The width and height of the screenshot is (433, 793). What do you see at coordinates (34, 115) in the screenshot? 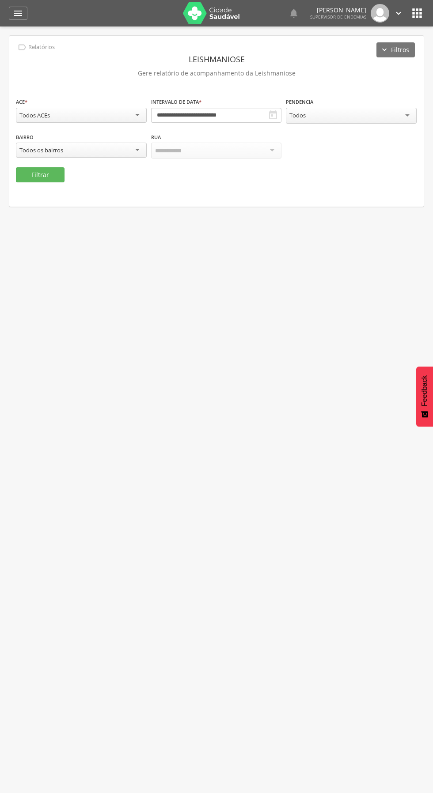
I see `div: Todos ACEs` at bounding box center [34, 115].